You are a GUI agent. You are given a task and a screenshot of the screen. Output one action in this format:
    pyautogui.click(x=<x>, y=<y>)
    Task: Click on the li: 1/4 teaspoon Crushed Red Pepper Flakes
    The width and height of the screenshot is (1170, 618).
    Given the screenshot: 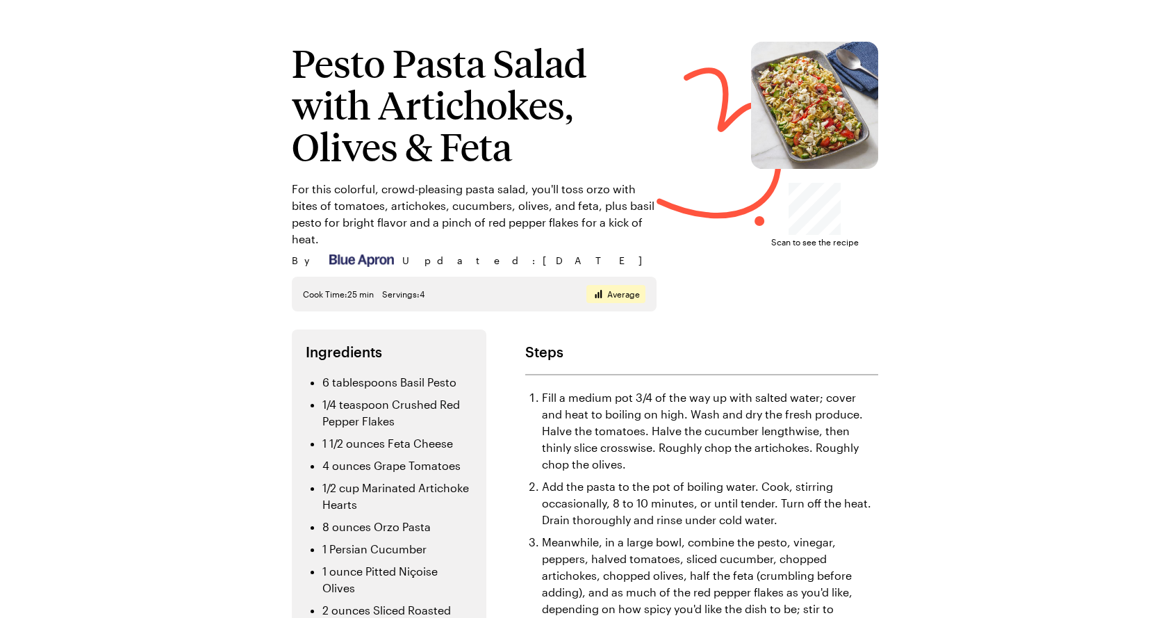 What is the action you would take?
    pyautogui.click(x=397, y=413)
    